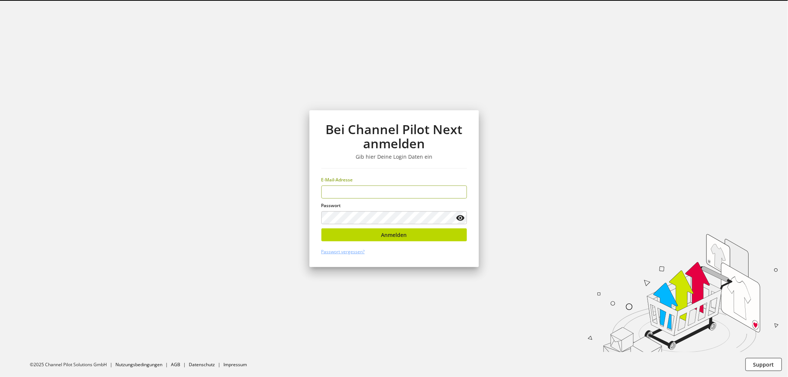 Image resolution: width=788 pixels, height=377 pixels. I want to click on a: AGB, so click(175, 364).